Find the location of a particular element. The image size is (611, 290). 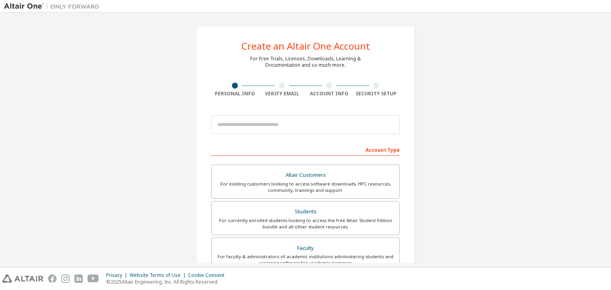

div: For Free Trials, Licenses, Downloads, Learning & Documentation and so much more. is located at coordinates (305, 62).